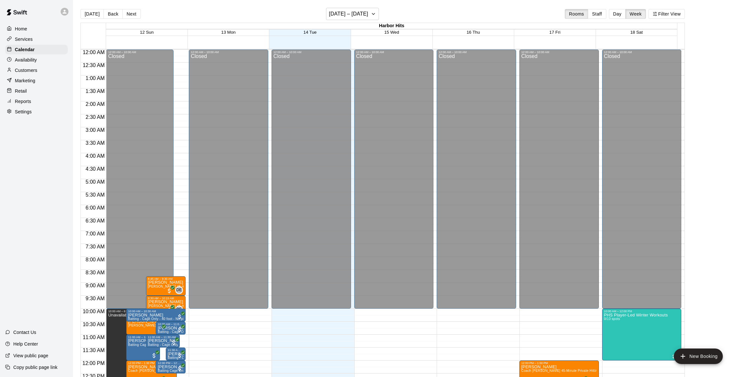 The height and width of the screenshot is (377, 740). I want to click on a: Availability, so click(36, 60).